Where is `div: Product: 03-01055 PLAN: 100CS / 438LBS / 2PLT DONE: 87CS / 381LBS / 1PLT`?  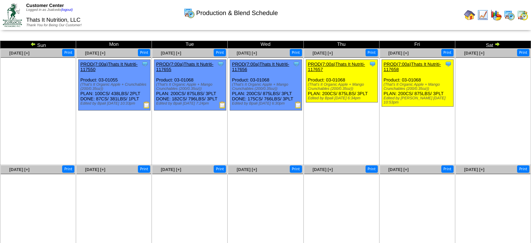 div: Product: 03-01055 PLAN: 100CS / 438LBS / 2PLT DONE: 87CS / 381LBS / 1PLT is located at coordinates (115, 85).